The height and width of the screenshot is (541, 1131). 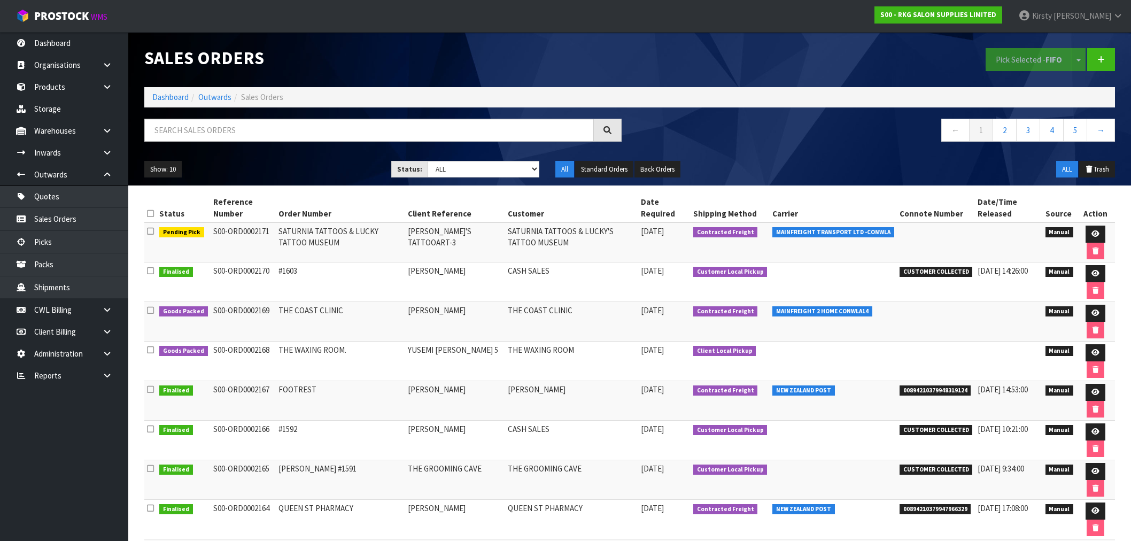 What do you see at coordinates (340, 208) in the screenshot?
I see `th: Order Number` at bounding box center [340, 208].